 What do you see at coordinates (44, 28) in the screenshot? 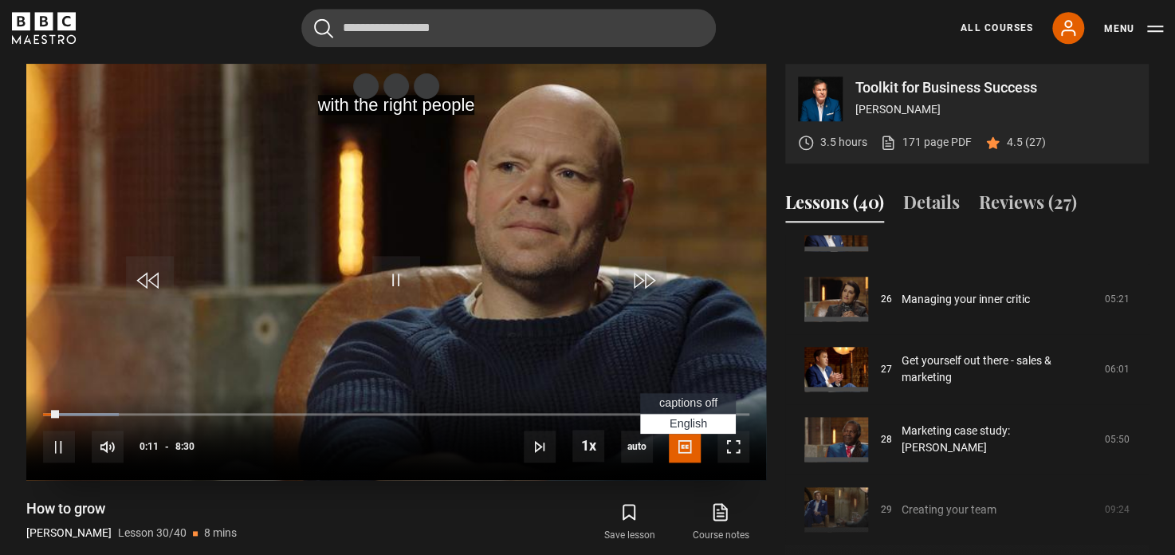
I see `a: BBC Maestro` at bounding box center [44, 28].